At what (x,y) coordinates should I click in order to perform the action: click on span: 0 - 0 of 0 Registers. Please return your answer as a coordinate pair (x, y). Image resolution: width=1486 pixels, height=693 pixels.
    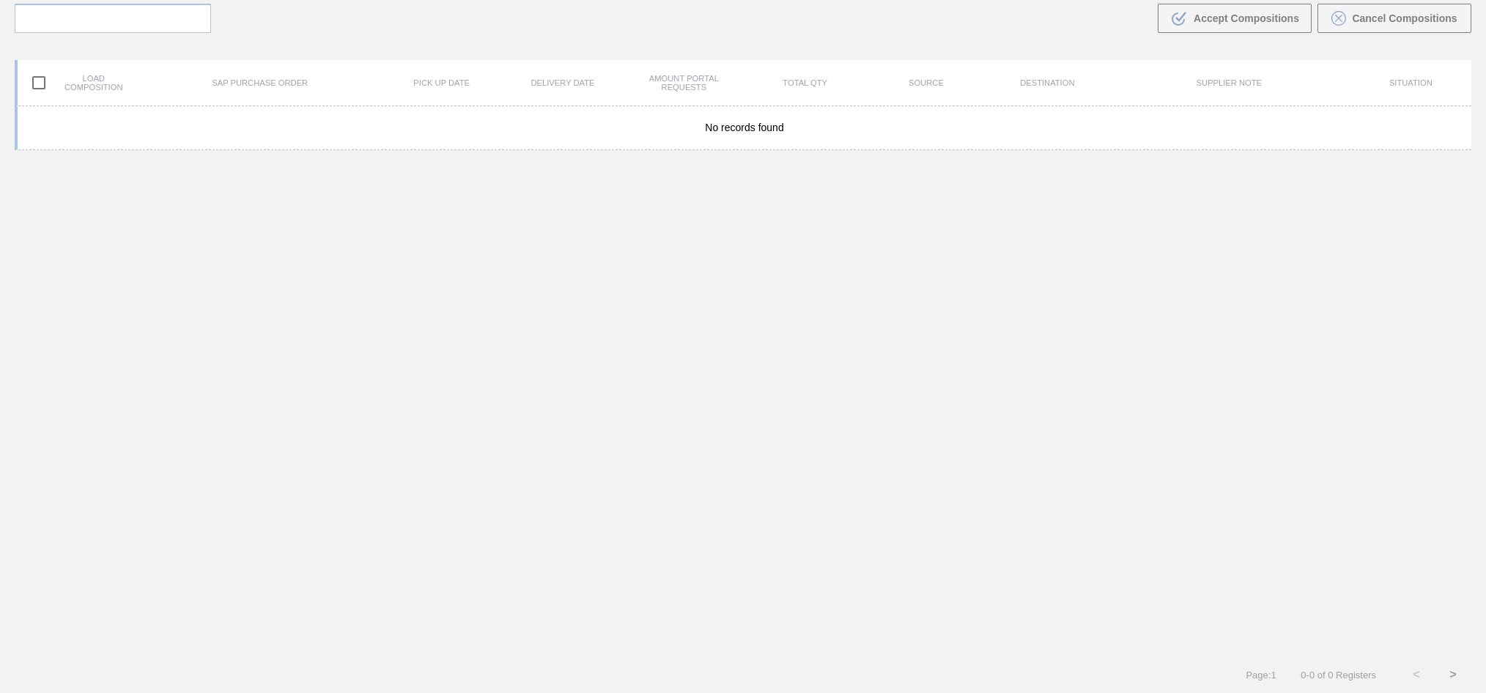
    Looking at the image, I should click on (1337, 675).